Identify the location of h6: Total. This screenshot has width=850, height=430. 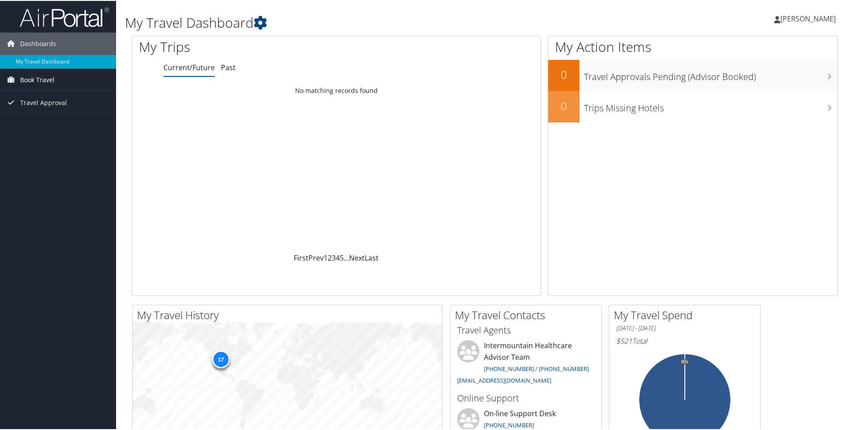
(685, 340).